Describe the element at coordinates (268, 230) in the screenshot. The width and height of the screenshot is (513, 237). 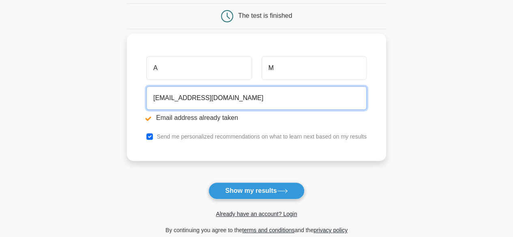
I see `a: terms and conditions` at that location.